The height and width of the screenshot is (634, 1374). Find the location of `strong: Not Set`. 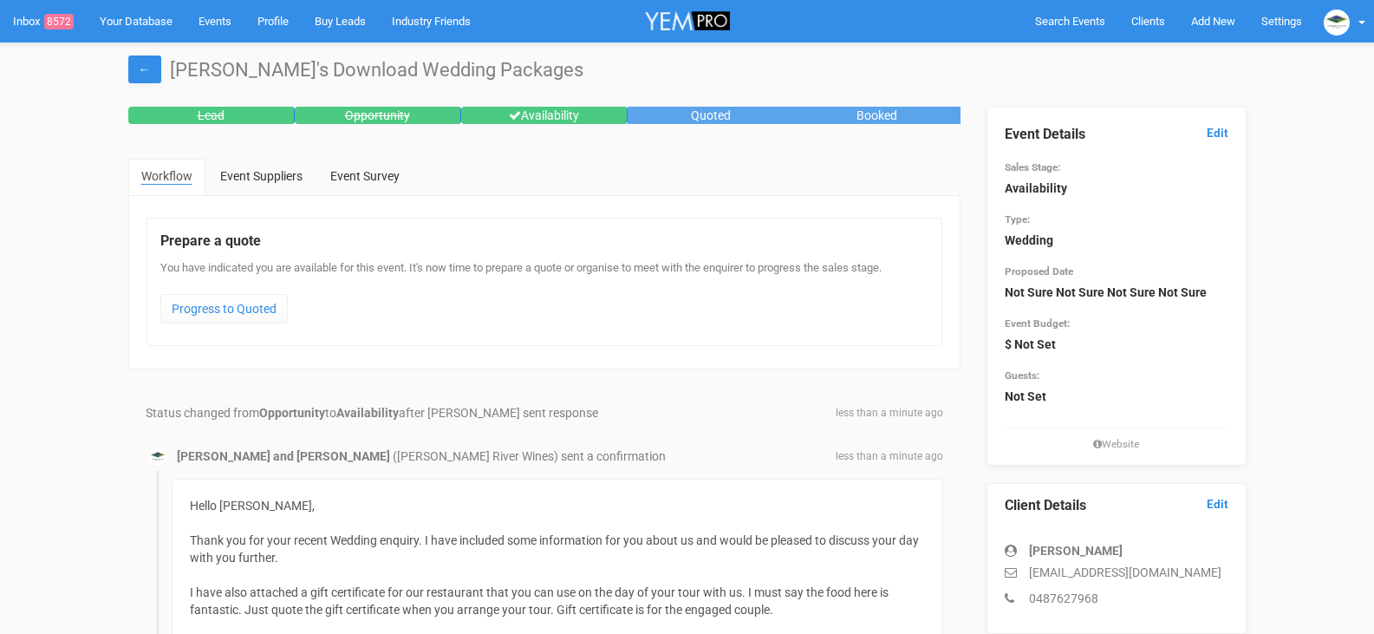

strong: Not Set is located at coordinates (1025, 396).